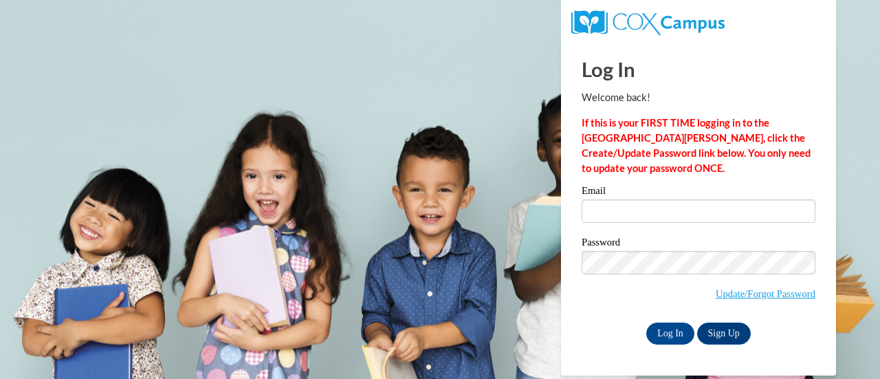 The image size is (880, 379). What do you see at coordinates (648, 23) in the screenshot?
I see `img: COX Campus` at bounding box center [648, 23].